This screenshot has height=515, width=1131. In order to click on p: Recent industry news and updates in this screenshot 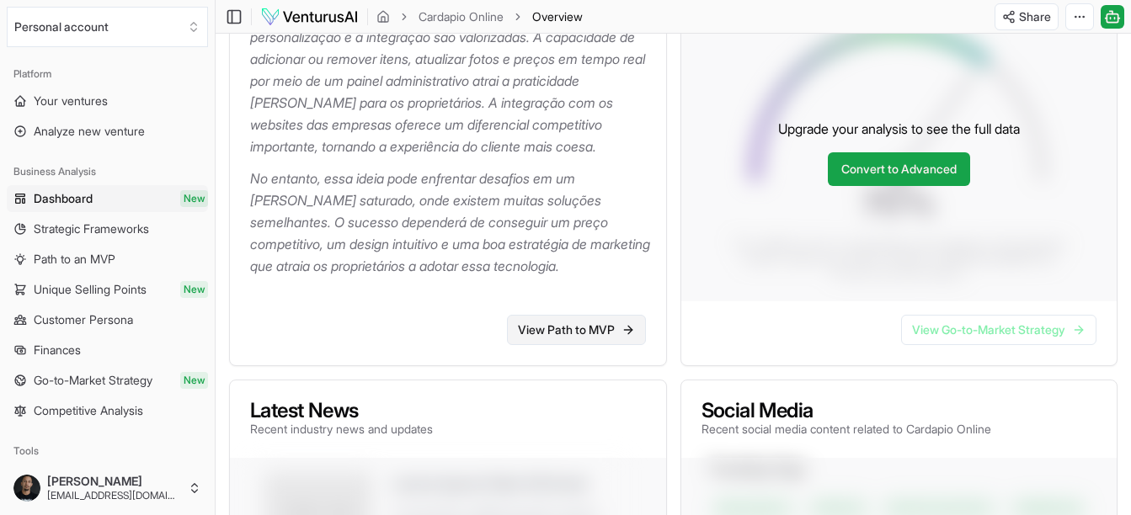, I will do `click(341, 430)`.